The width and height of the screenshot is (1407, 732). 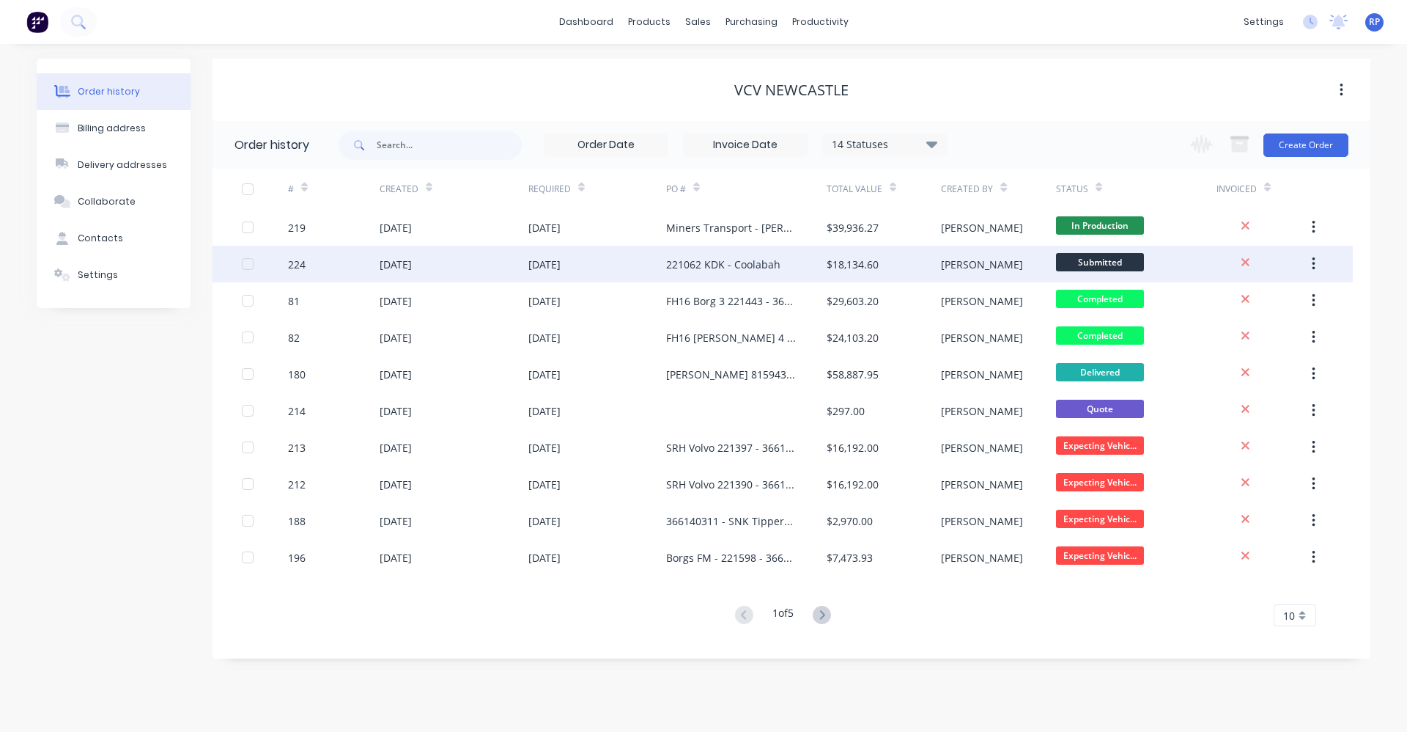 What do you see at coordinates (852, 374) in the screenshot?
I see `div: $58,887.95` at bounding box center [852, 374].